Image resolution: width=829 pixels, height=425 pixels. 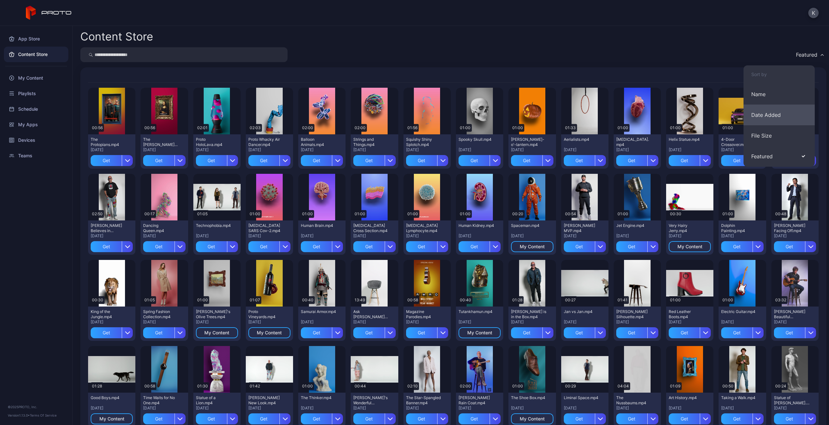 I want to click on div: Schedule, so click(x=36, y=109).